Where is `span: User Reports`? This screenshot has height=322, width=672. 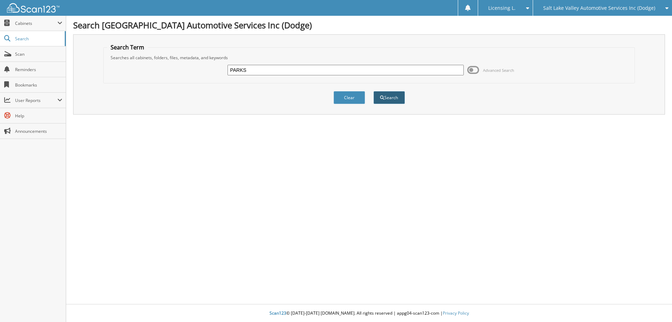 span: User Reports is located at coordinates (36, 100).